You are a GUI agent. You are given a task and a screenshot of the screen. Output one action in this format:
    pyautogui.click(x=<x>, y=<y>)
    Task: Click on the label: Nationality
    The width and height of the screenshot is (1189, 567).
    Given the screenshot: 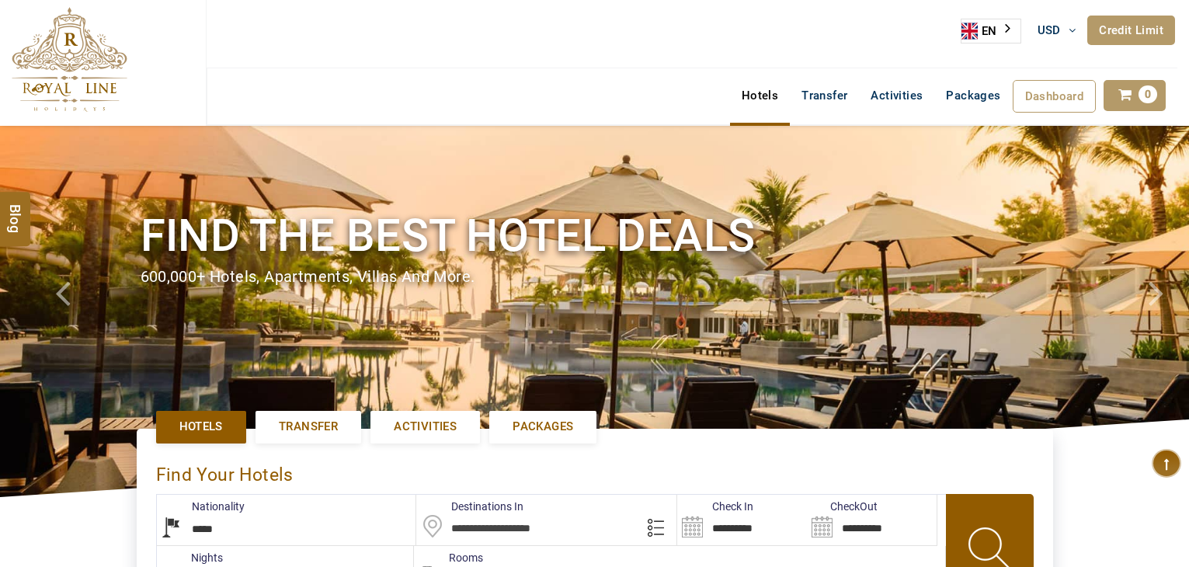 What is the action you would take?
    pyautogui.click(x=200, y=506)
    